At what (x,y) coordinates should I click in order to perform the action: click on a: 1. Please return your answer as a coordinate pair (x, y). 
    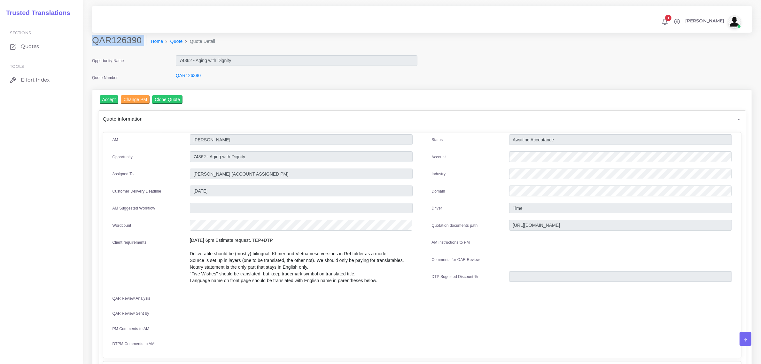
    Looking at the image, I should click on (665, 22).